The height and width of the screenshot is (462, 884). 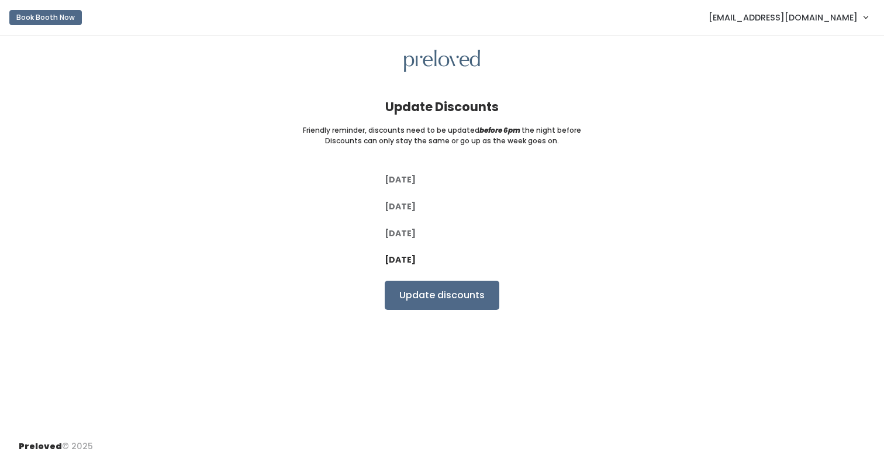 What do you see at coordinates (442, 61) in the screenshot?
I see `img: preloved logo` at bounding box center [442, 61].